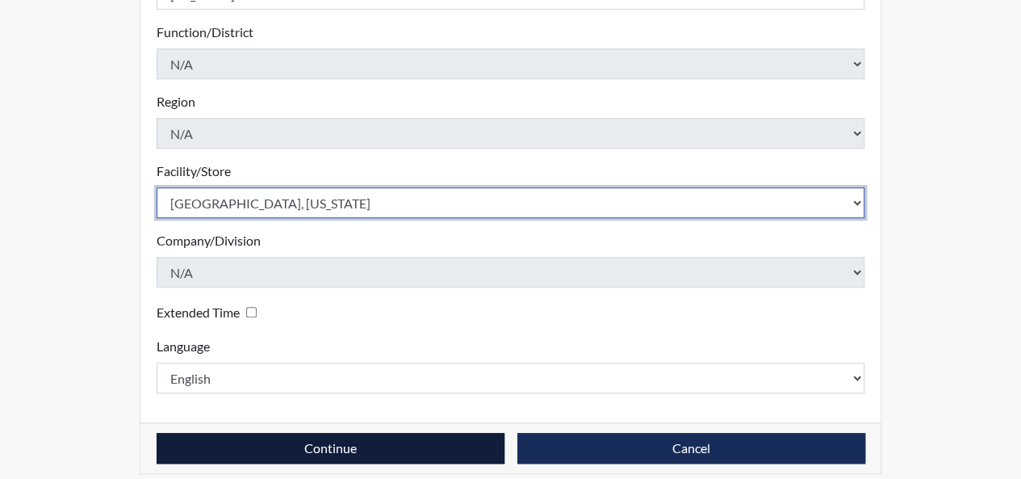 Image resolution: width=1021 pixels, height=479 pixels. I want to click on button: Continue, so click(330, 448).